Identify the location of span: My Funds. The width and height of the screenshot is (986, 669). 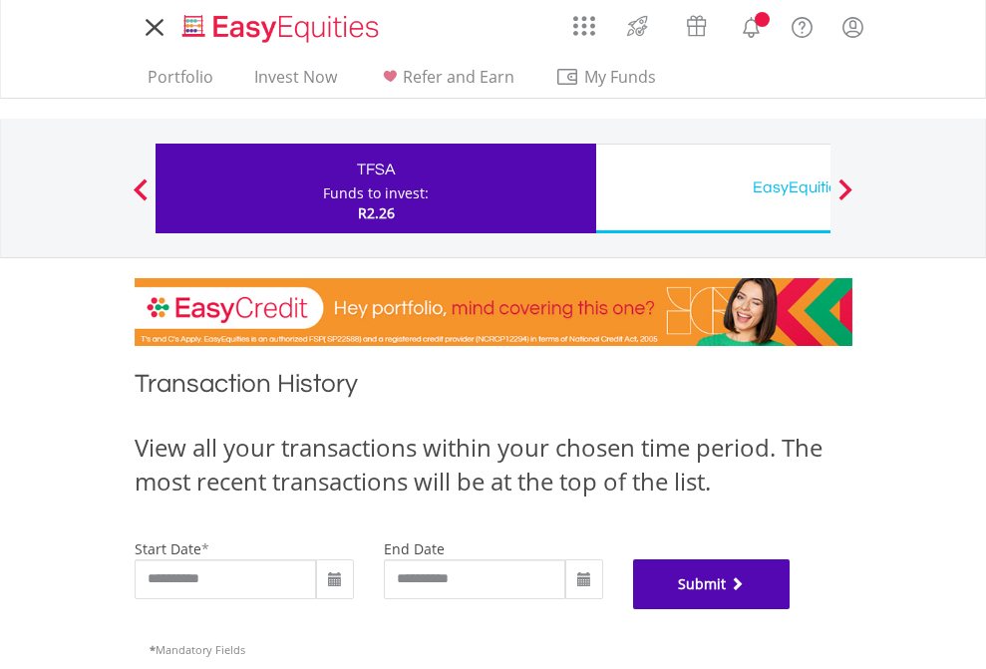
(620, 77).